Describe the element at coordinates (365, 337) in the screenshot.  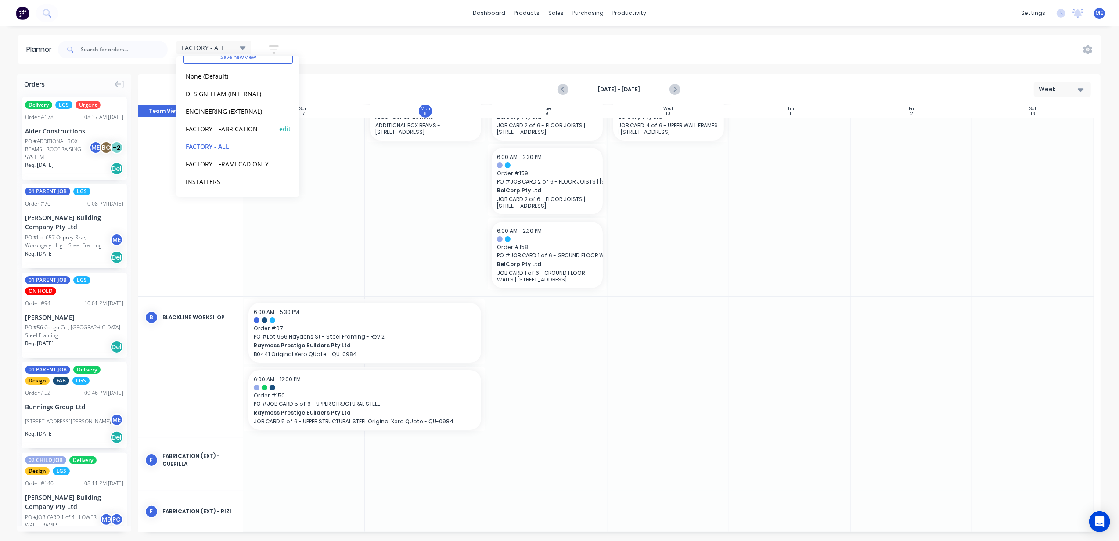
I see `span: PO # Lot 956 Haydens St - Steel Framing - Rev 2` at that location.